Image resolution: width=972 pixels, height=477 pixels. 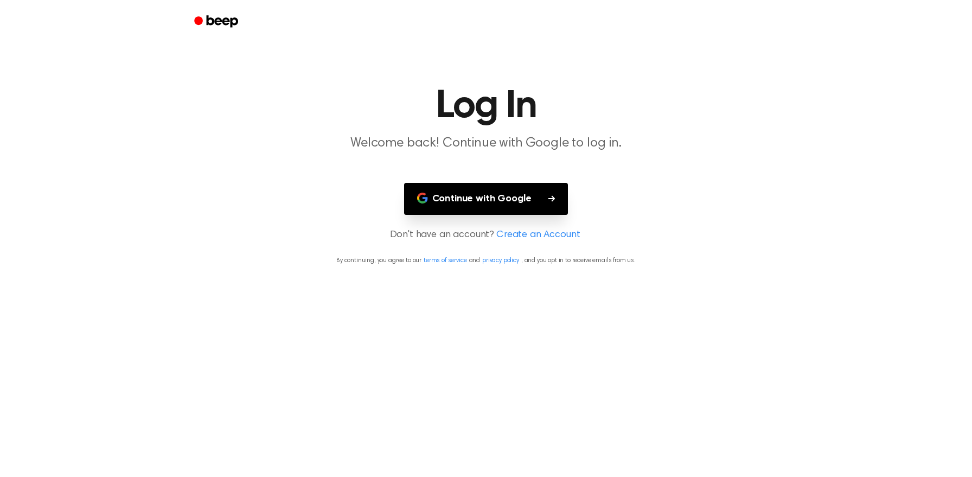 I want to click on a: terms of service, so click(x=445, y=260).